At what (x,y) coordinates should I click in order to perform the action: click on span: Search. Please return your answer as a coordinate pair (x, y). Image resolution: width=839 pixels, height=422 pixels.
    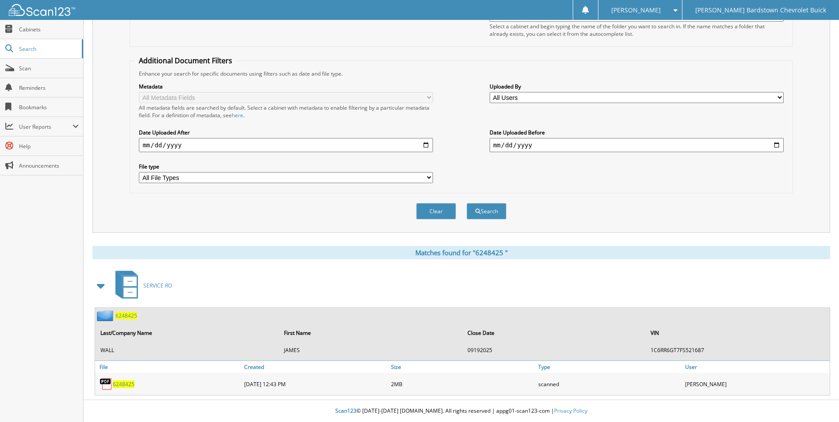
    Looking at the image, I should click on (48, 49).